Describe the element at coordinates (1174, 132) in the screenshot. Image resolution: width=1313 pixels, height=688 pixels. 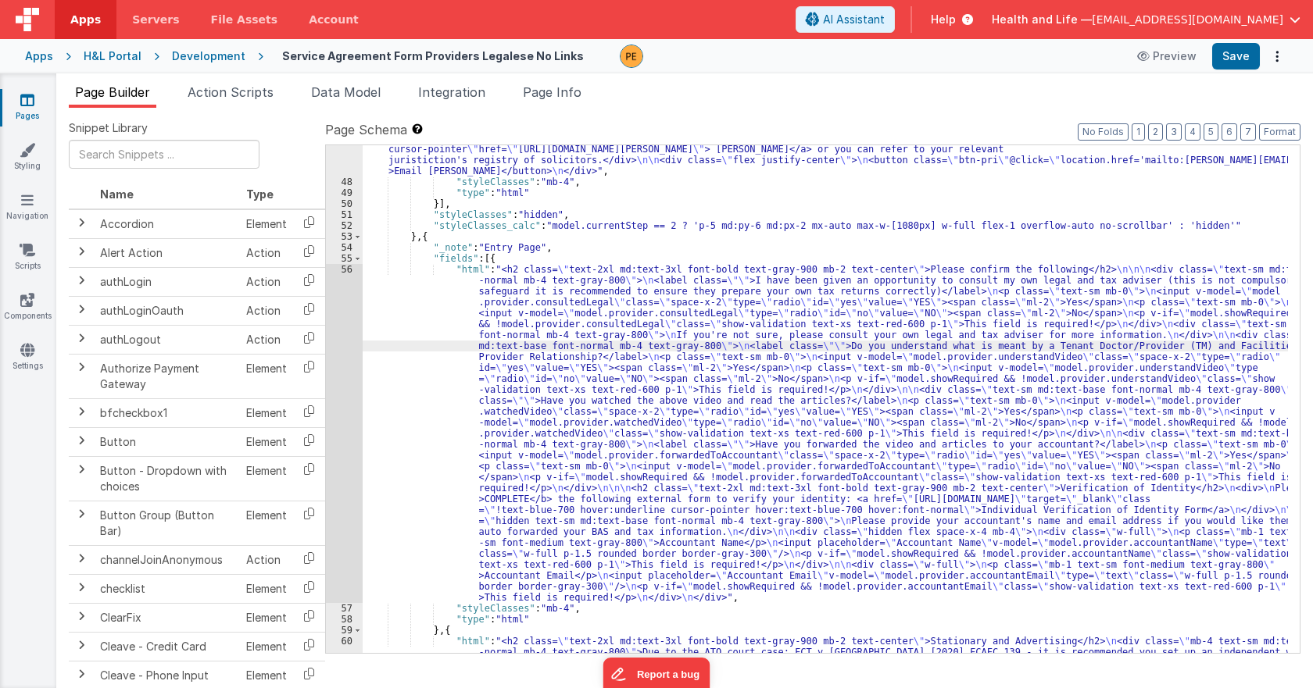
I see `button: 3` at that location.